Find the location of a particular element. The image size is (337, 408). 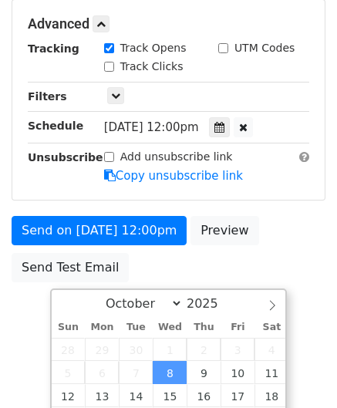

span: October 17, 2025 is located at coordinates (238, 396).